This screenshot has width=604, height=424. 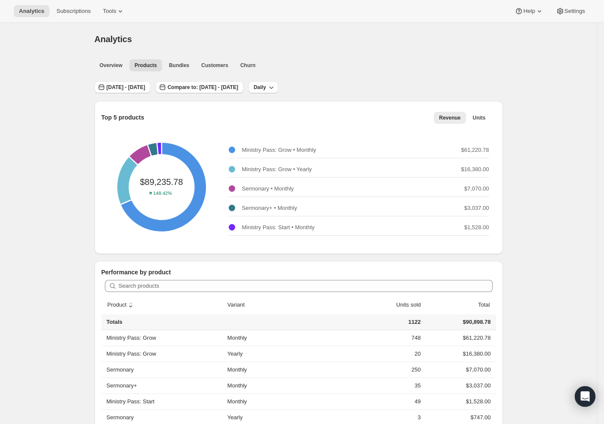 I want to click on span: Products, so click(x=146, y=65).